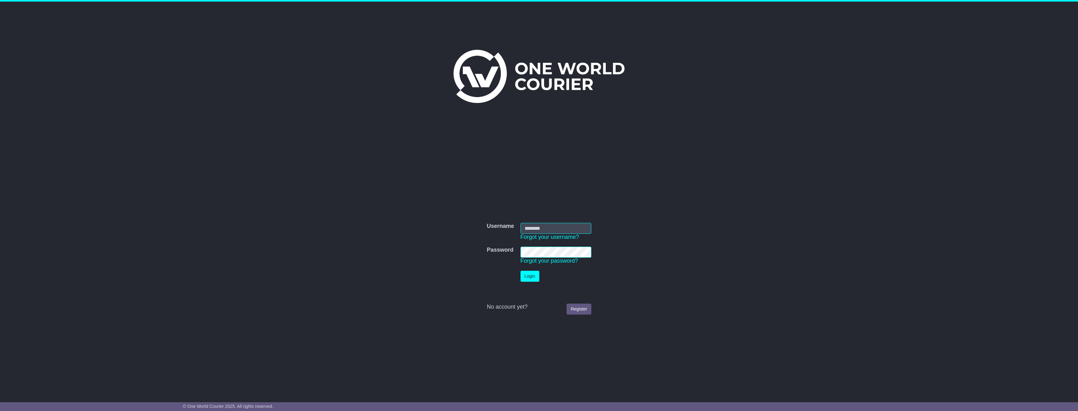  I want to click on span: © One World Courier 2025. All rights reserved., so click(228, 407).